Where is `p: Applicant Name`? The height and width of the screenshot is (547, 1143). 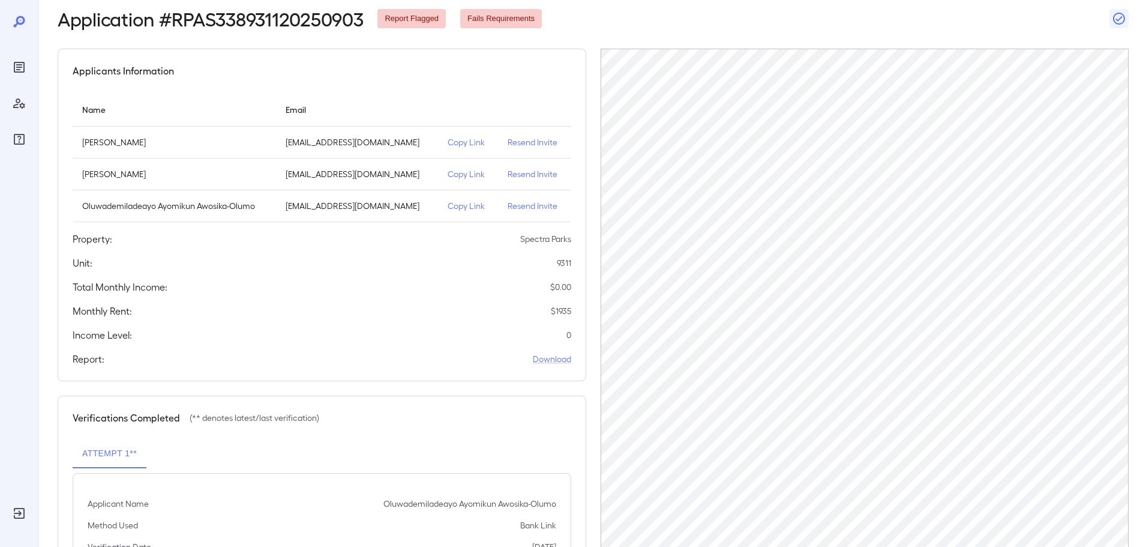
p: Applicant Name is located at coordinates (118, 503).